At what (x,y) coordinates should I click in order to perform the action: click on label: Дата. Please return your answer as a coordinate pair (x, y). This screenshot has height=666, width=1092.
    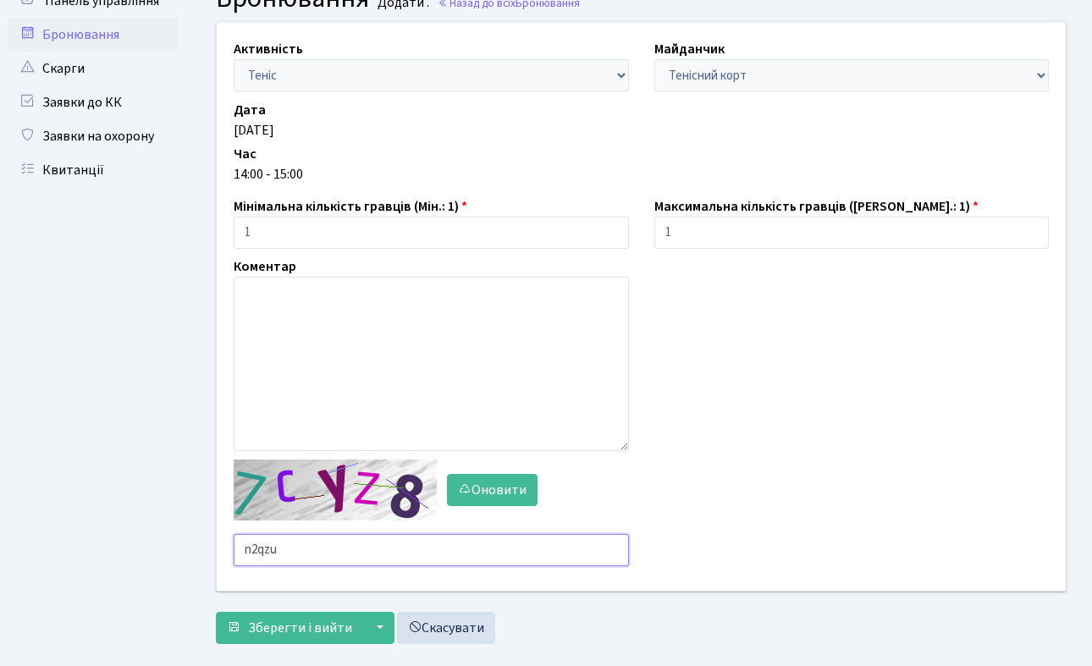
    Looking at the image, I should click on (250, 110).